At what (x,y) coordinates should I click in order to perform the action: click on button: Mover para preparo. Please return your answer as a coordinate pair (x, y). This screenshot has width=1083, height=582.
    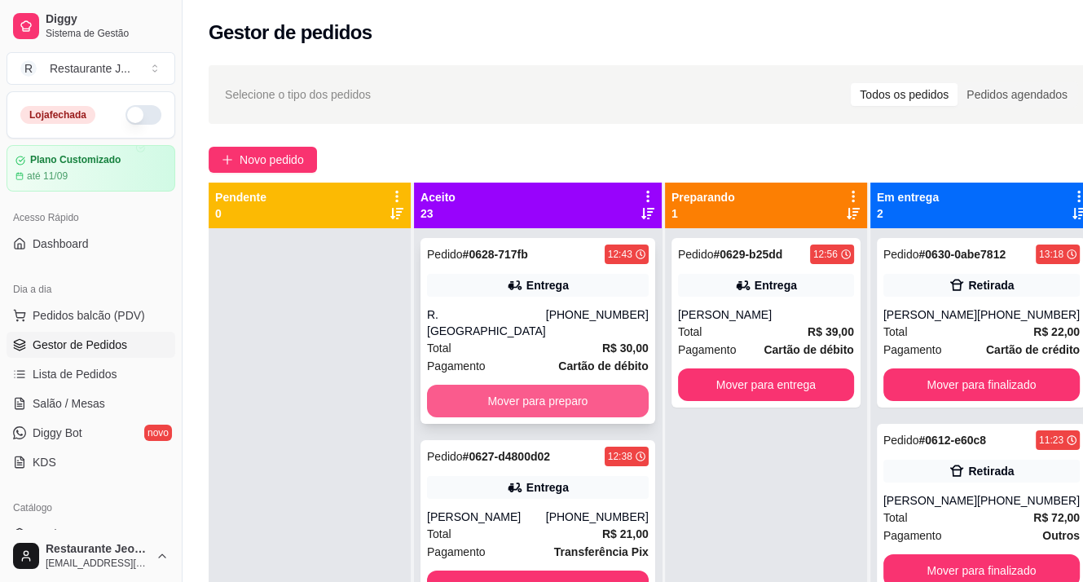
    Looking at the image, I should click on (538, 401).